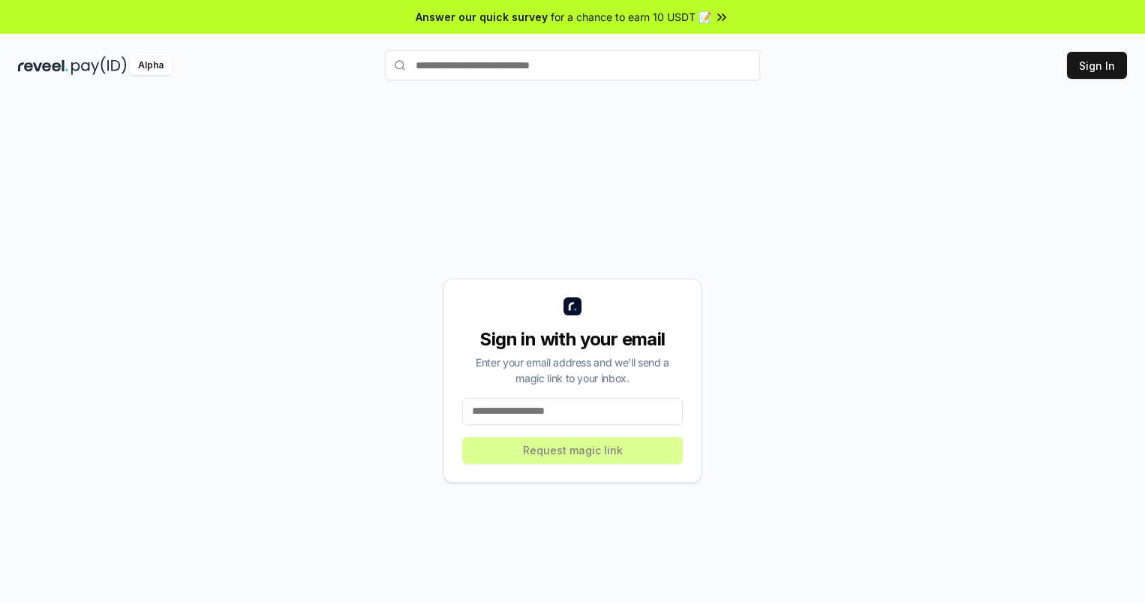  Describe the element at coordinates (482, 17) in the screenshot. I see `span: Answer our quick survey` at that location.